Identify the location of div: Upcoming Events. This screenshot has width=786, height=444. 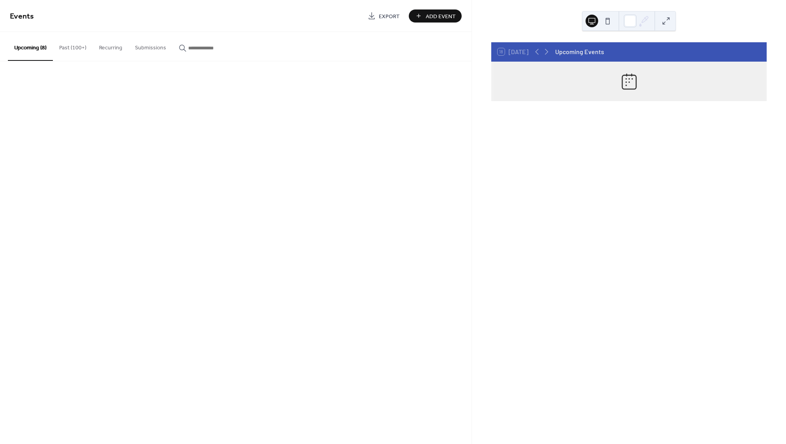
(580, 52).